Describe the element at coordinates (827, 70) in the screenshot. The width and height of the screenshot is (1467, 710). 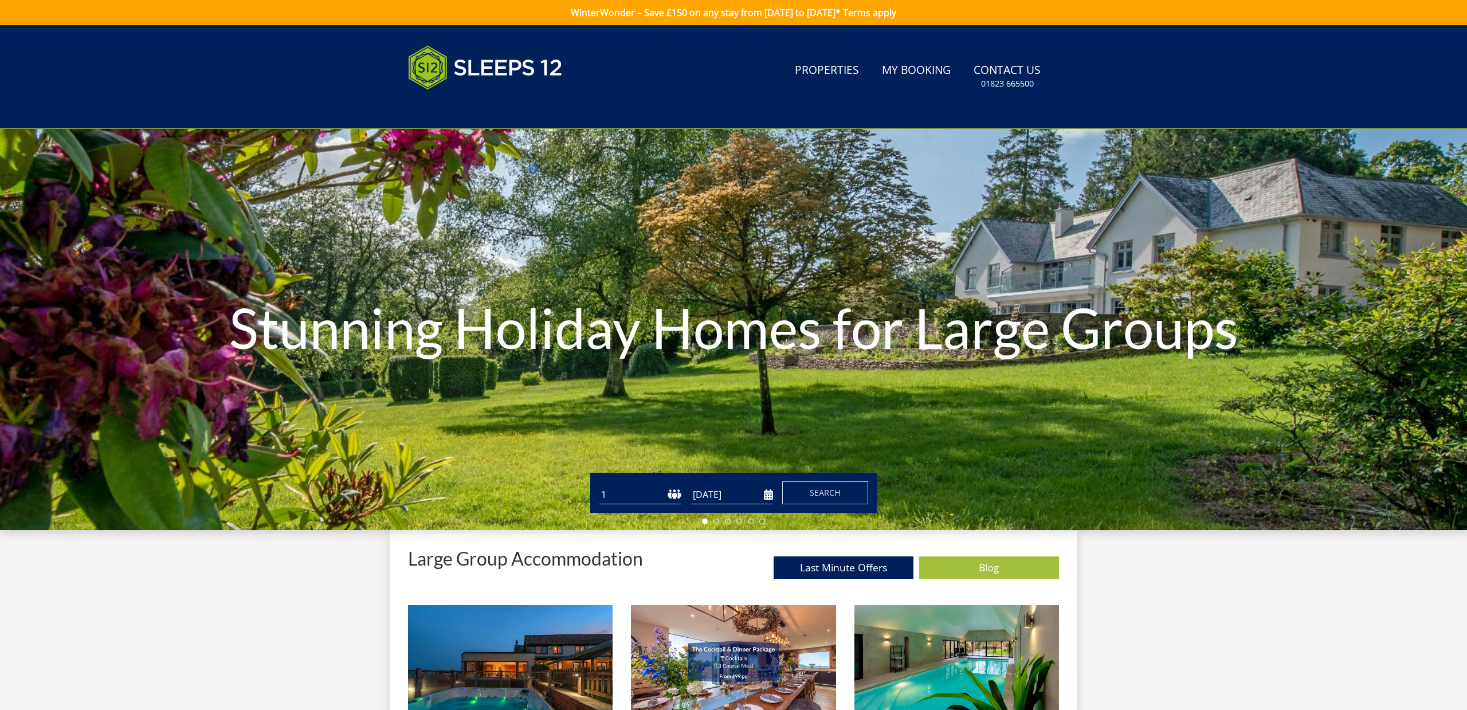
I see `a: Properties` at that location.